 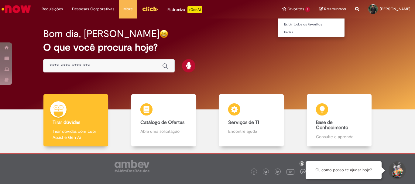 I want to click on h2: O que você procura hoje?, so click(x=207, y=47).